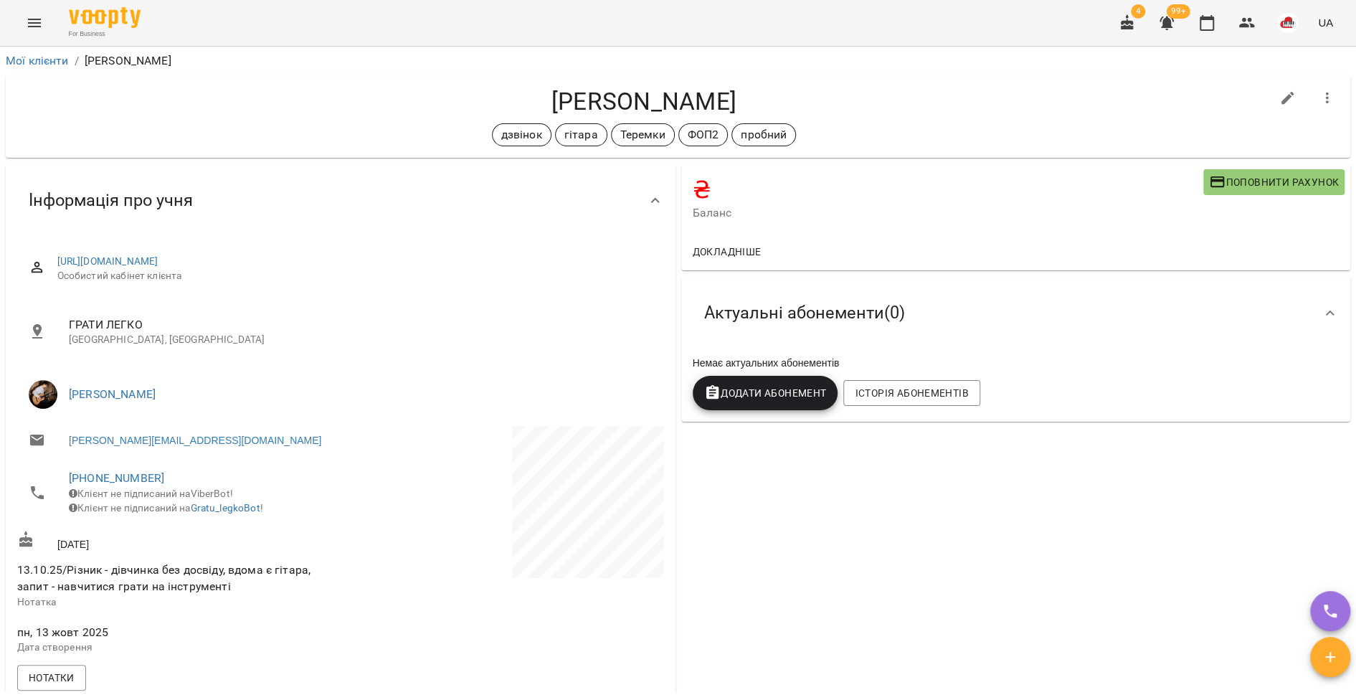 Image resolution: width=1356 pixels, height=700 pixels. I want to click on p: дзвінок, so click(521, 135).